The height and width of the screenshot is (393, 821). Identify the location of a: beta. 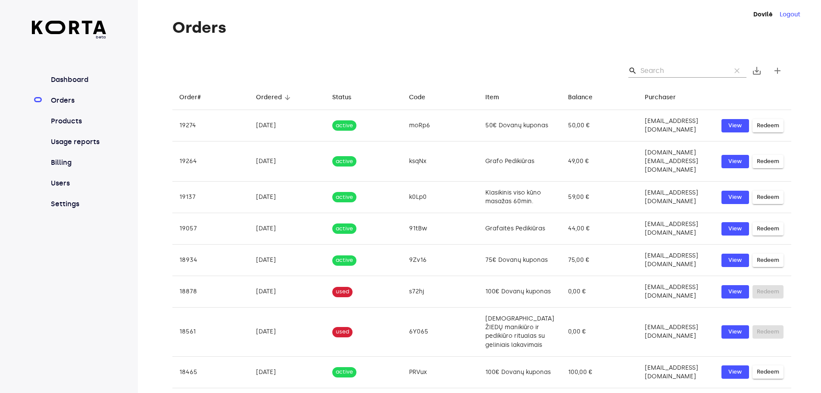
(69, 30).